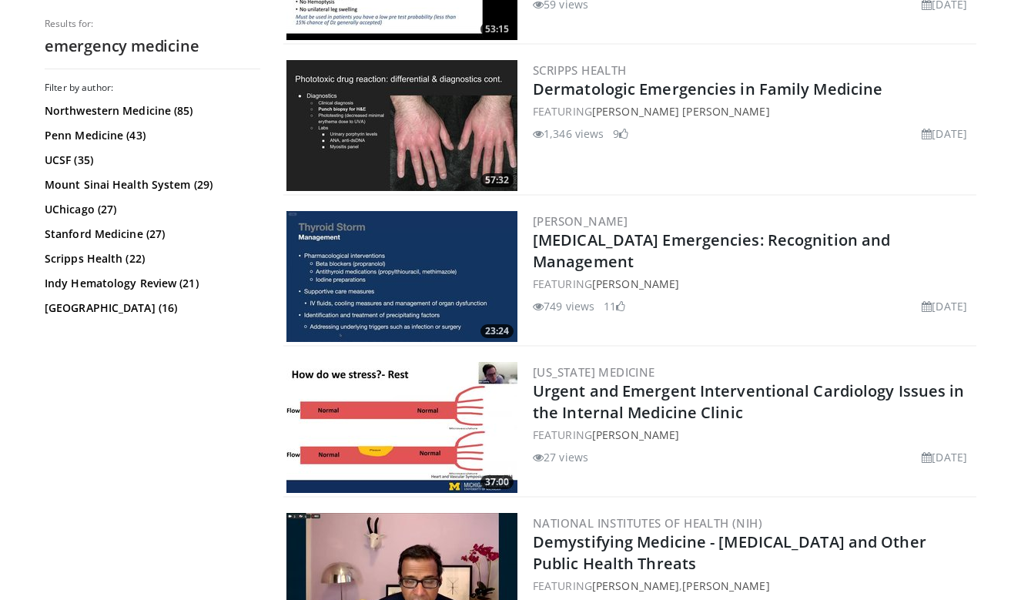 The height and width of the screenshot is (600, 1021). What do you see at coordinates (648, 523) in the screenshot?
I see `a: National Institutes of Health (NIH)` at bounding box center [648, 523].